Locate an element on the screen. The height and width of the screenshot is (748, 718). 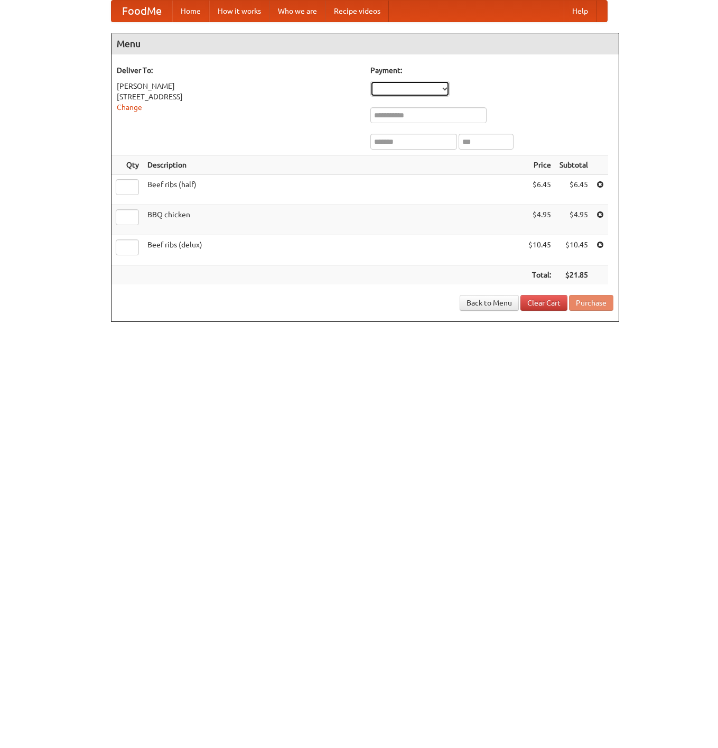
td: BBQ chicken is located at coordinates (334, 220).